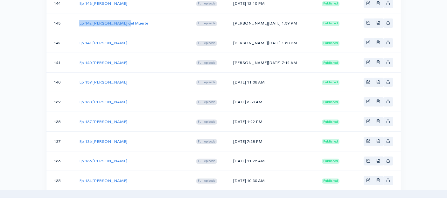 The width and height of the screenshot is (447, 198). What do you see at coordinates (61, 141) in the screenshot?
I see `td: 137` at bounding box center [61, 141].